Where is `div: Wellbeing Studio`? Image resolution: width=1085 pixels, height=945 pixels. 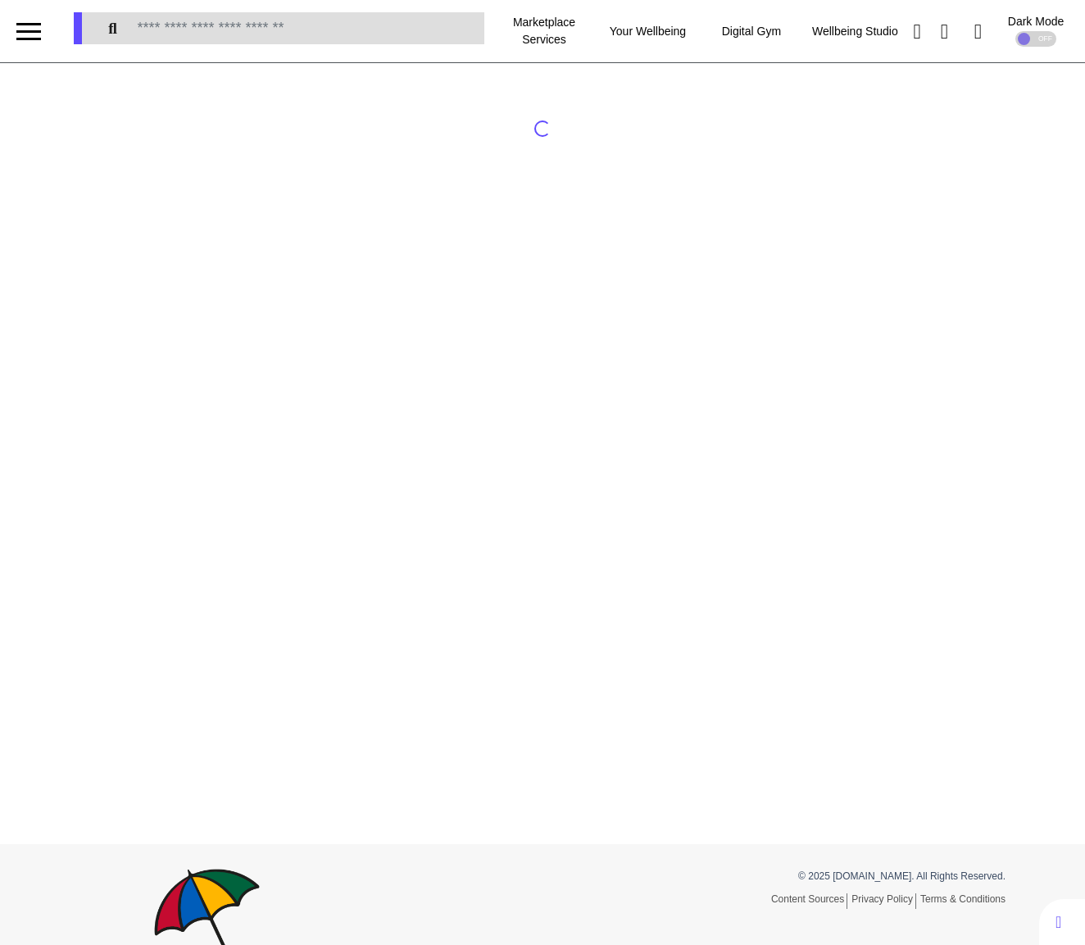
div: Wellbeing Studio is located at coordinates (855, 31).